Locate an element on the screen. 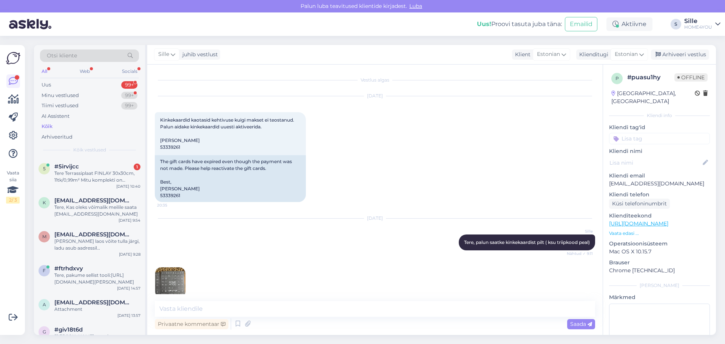  span: Tere, palun saatke kinkekaardist pilt ( ksu triipkood peal) is located at coordinates (527, 242).